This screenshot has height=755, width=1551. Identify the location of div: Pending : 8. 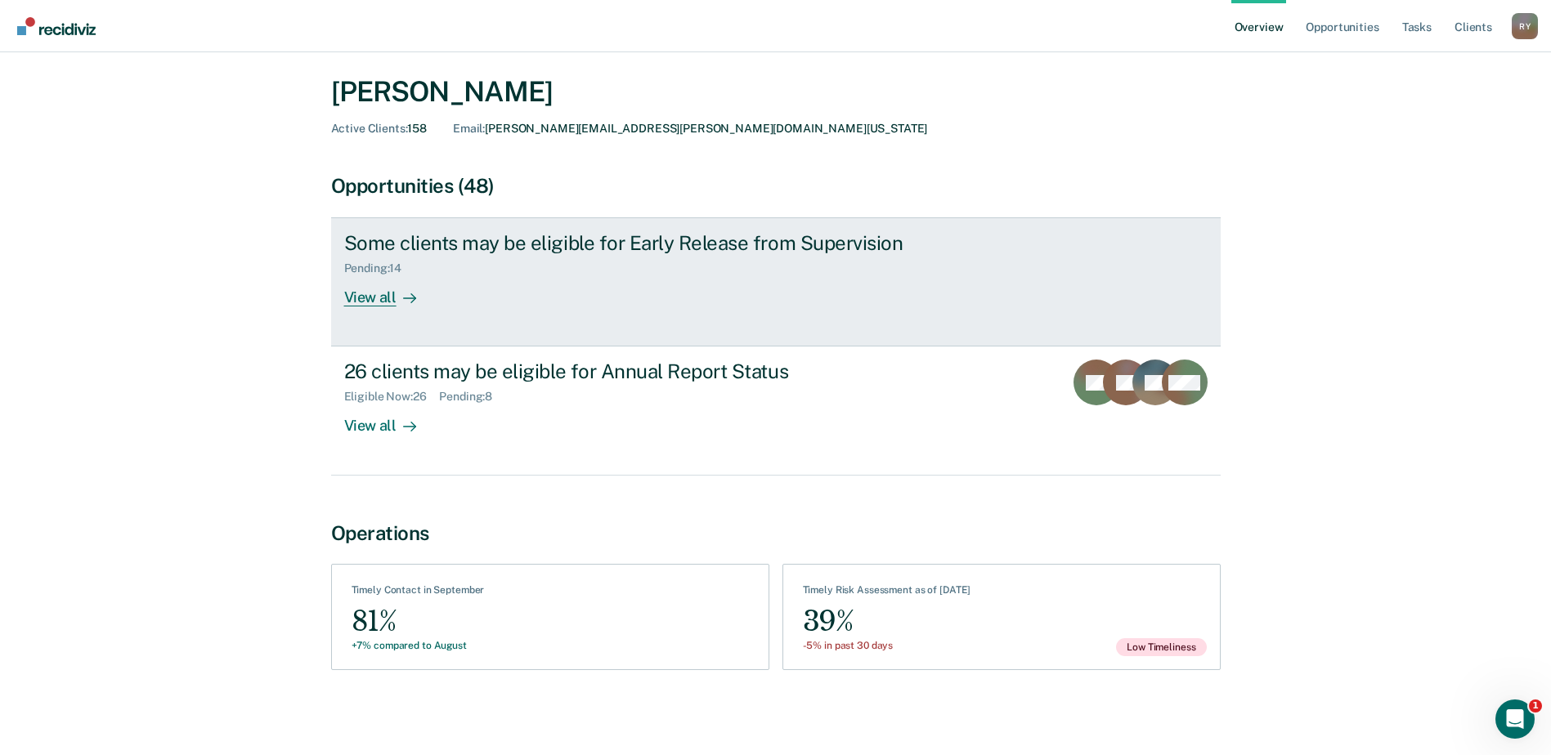
(472, 396).